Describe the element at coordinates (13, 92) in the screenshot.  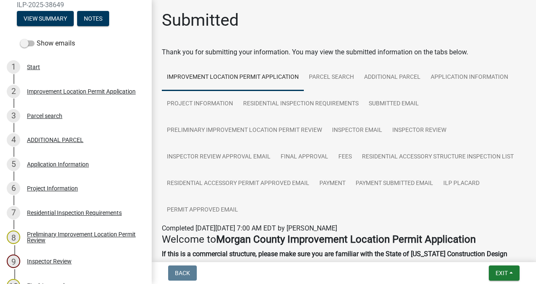
I see `div: 2` at that location.